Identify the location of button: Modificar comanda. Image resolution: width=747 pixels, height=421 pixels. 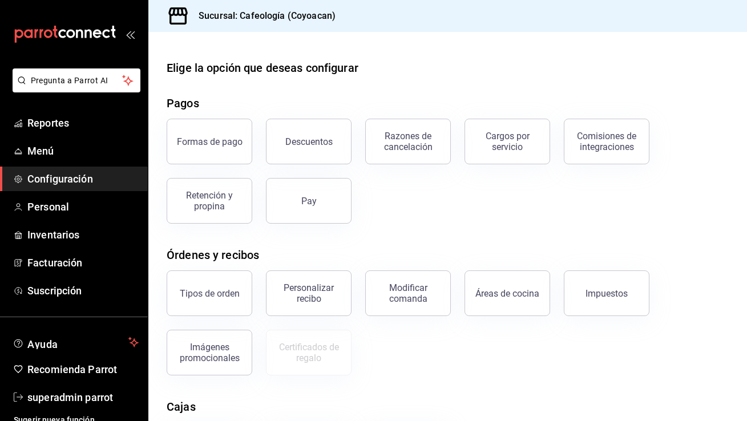
(408, 293).